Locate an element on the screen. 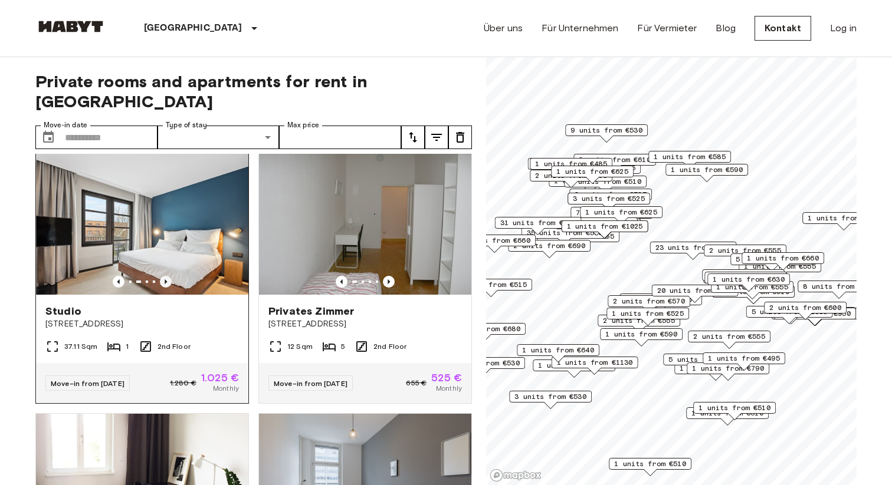  label: Max price is located at coordinates (303, 125).